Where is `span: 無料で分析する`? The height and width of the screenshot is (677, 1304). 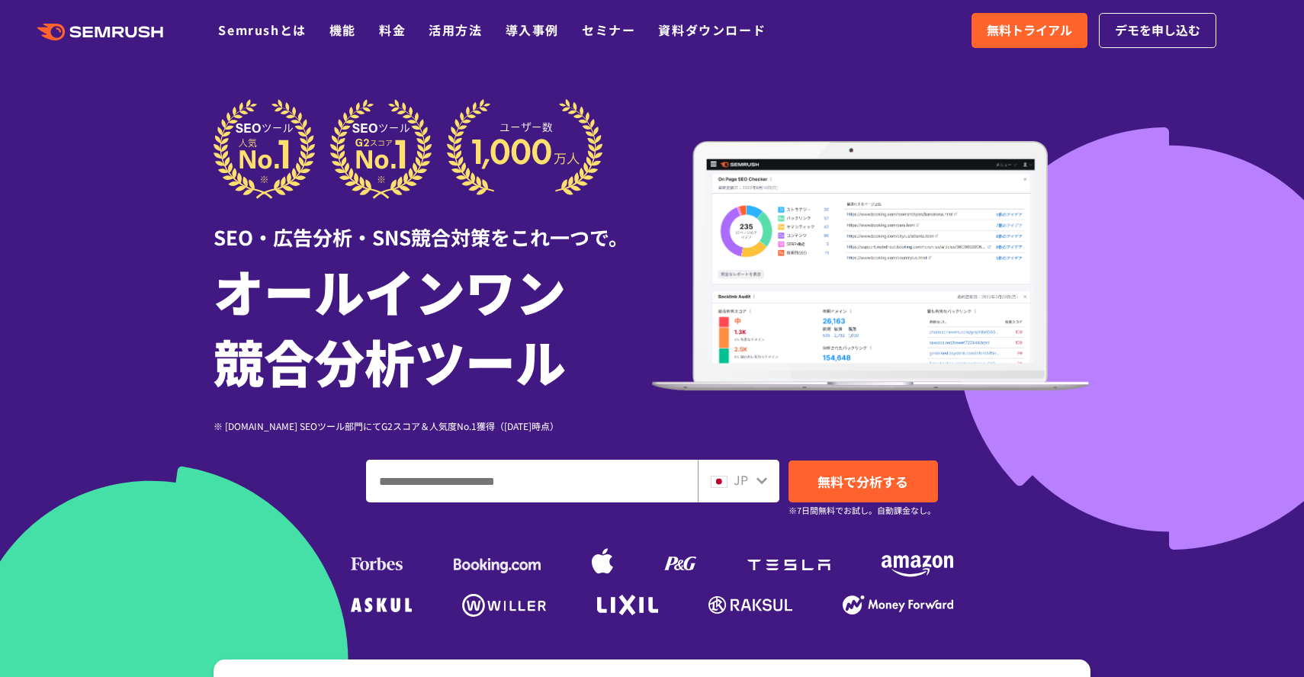
span: 無料で分析する is located at coordinates (863, 481).